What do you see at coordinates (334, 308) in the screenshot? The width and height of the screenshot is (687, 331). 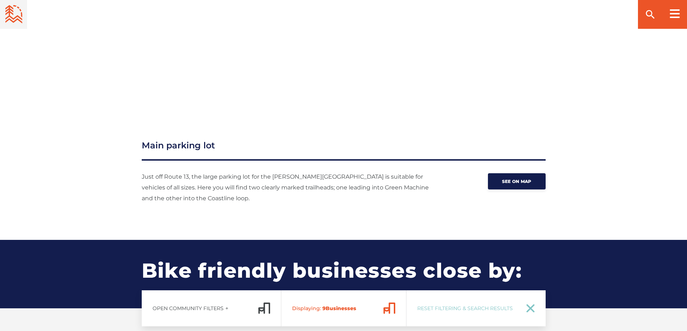 I see `span: Business` at bounding box center [334, 308].